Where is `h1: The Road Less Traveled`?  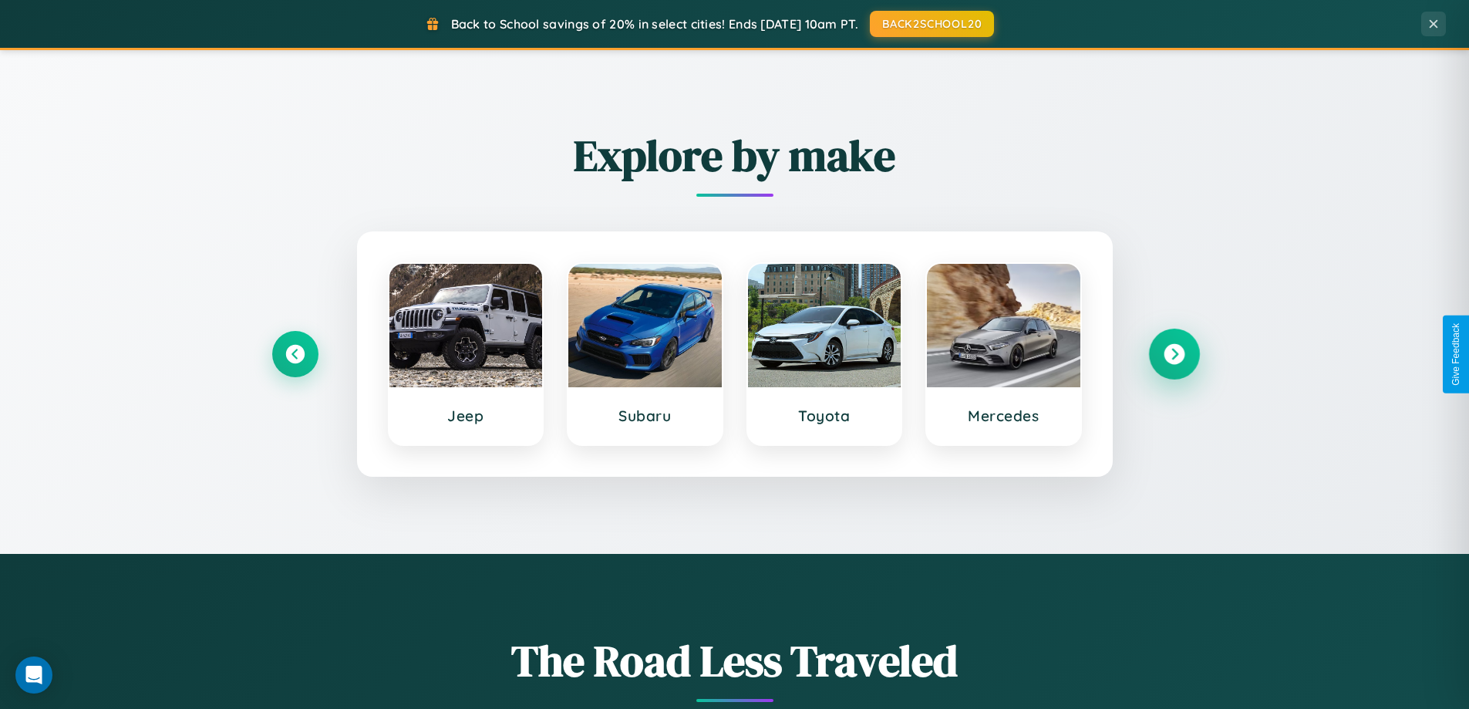 h1: The Road Less Traveled is located at coordinates (735, 660).